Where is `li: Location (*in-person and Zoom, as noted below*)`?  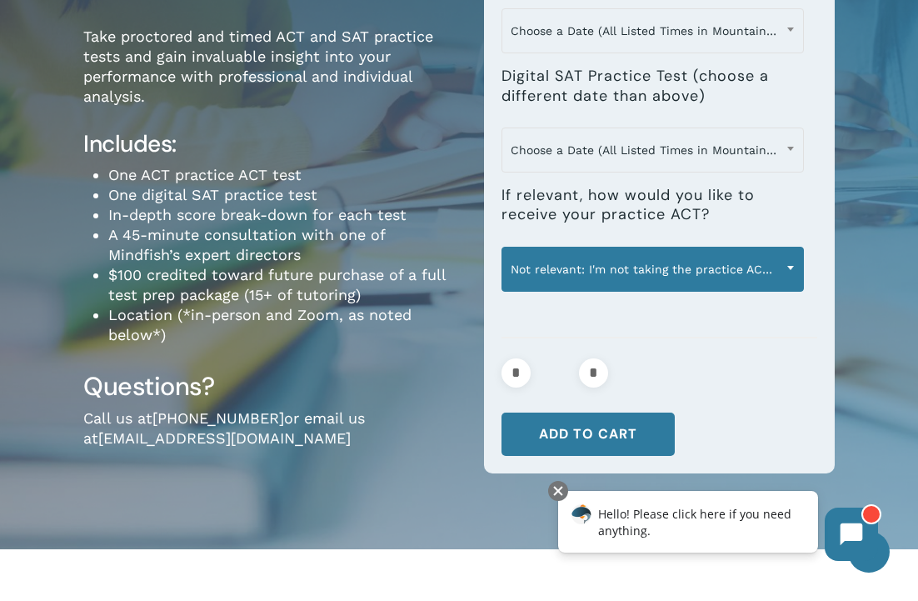
li: Location (*in-person and Zoom, as noted below*) is located at coordinates (283, 325).